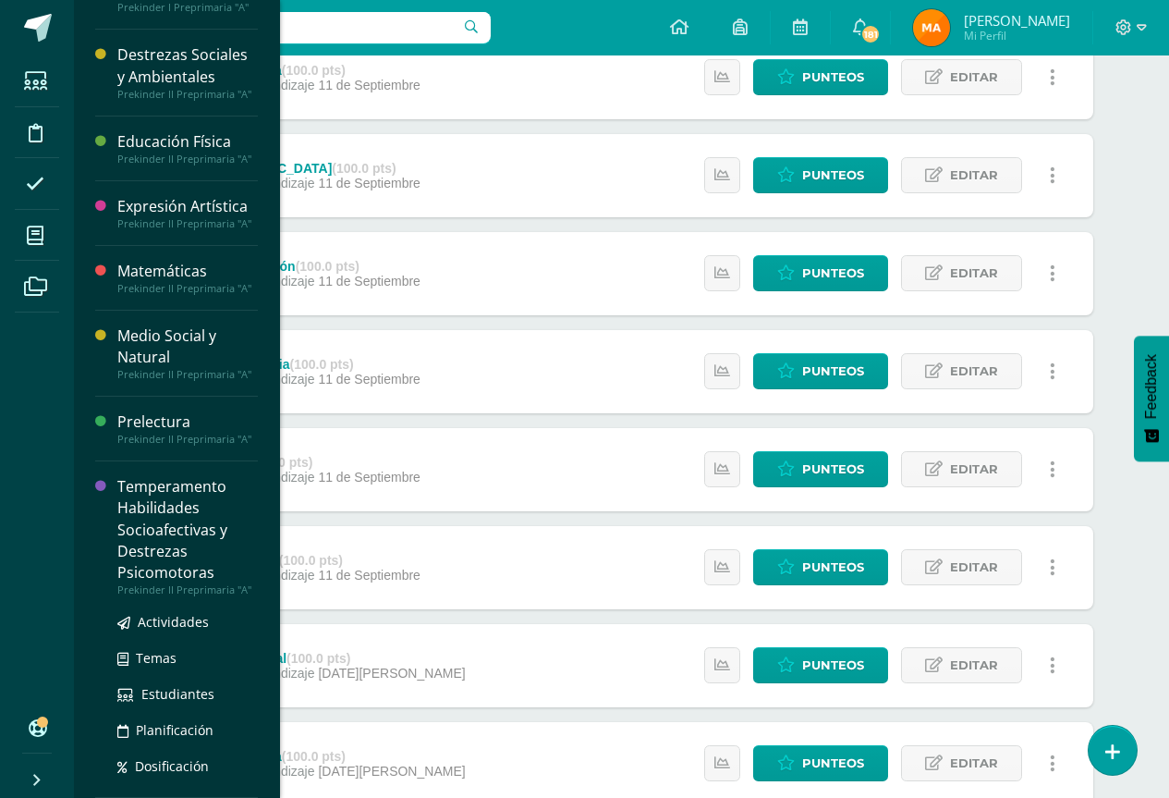  Describe the element at coordinates (188, 536) in the screenshot. I see `a: Temperamento Habilidades Socioafectivas y Destrezas PsicomotorasPrekinder II Preprimaria "A"` at that location.